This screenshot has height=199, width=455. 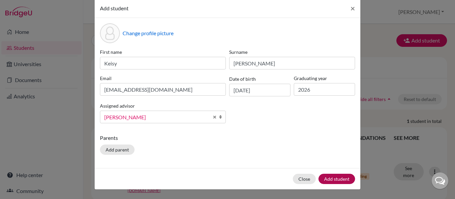 I want to click on label: Date of birth, so click(x=242, y=79).